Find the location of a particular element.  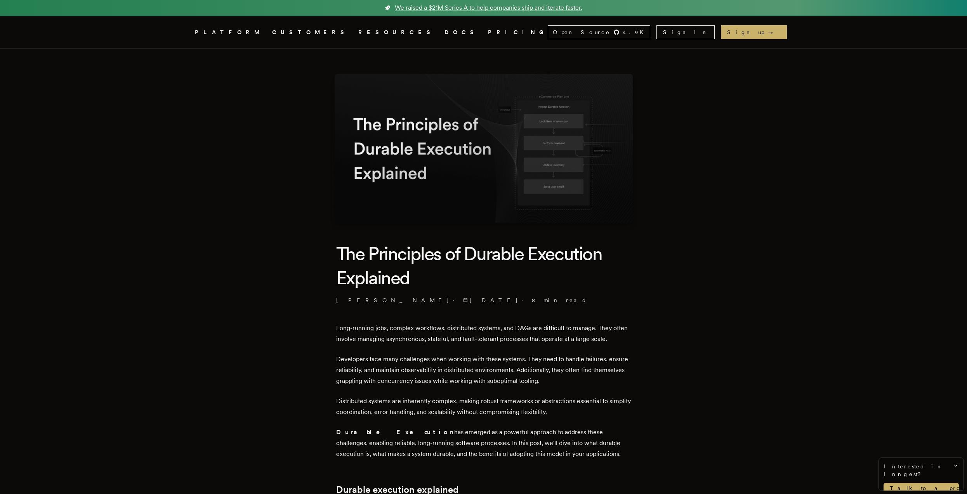

nav: Global is located at coordinates (484, 32).